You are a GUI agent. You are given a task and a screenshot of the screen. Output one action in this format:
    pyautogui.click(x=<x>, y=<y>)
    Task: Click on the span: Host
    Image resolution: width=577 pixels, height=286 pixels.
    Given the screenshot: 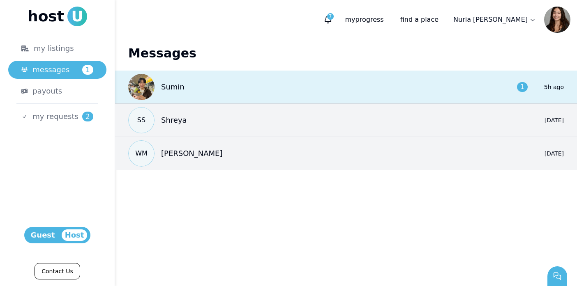 What is the action you would take?
    pyautogui.click(x=74, y=235)
    